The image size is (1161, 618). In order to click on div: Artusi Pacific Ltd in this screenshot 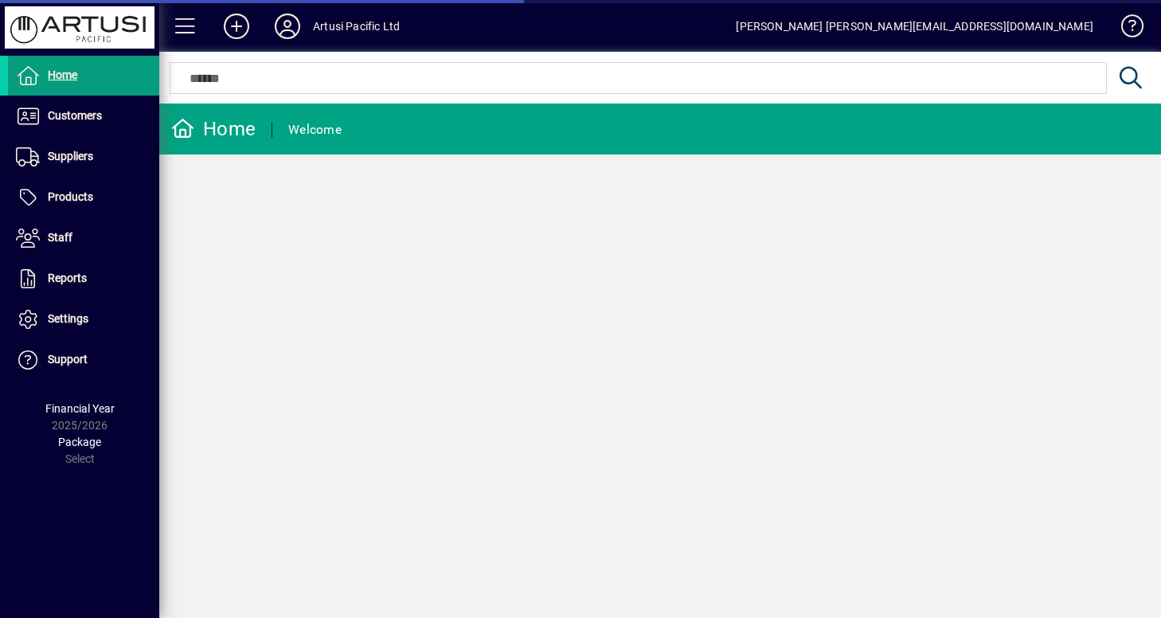, I will do `click(356, 26)`.